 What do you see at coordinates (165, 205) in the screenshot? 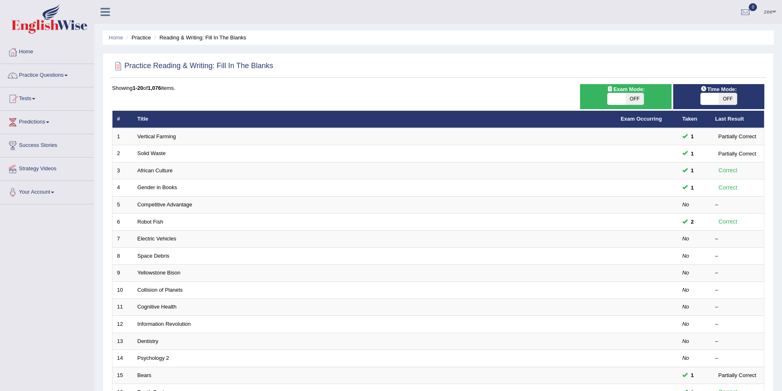
I see `a: Competitive Advantage` at bounding box center [165, 205].